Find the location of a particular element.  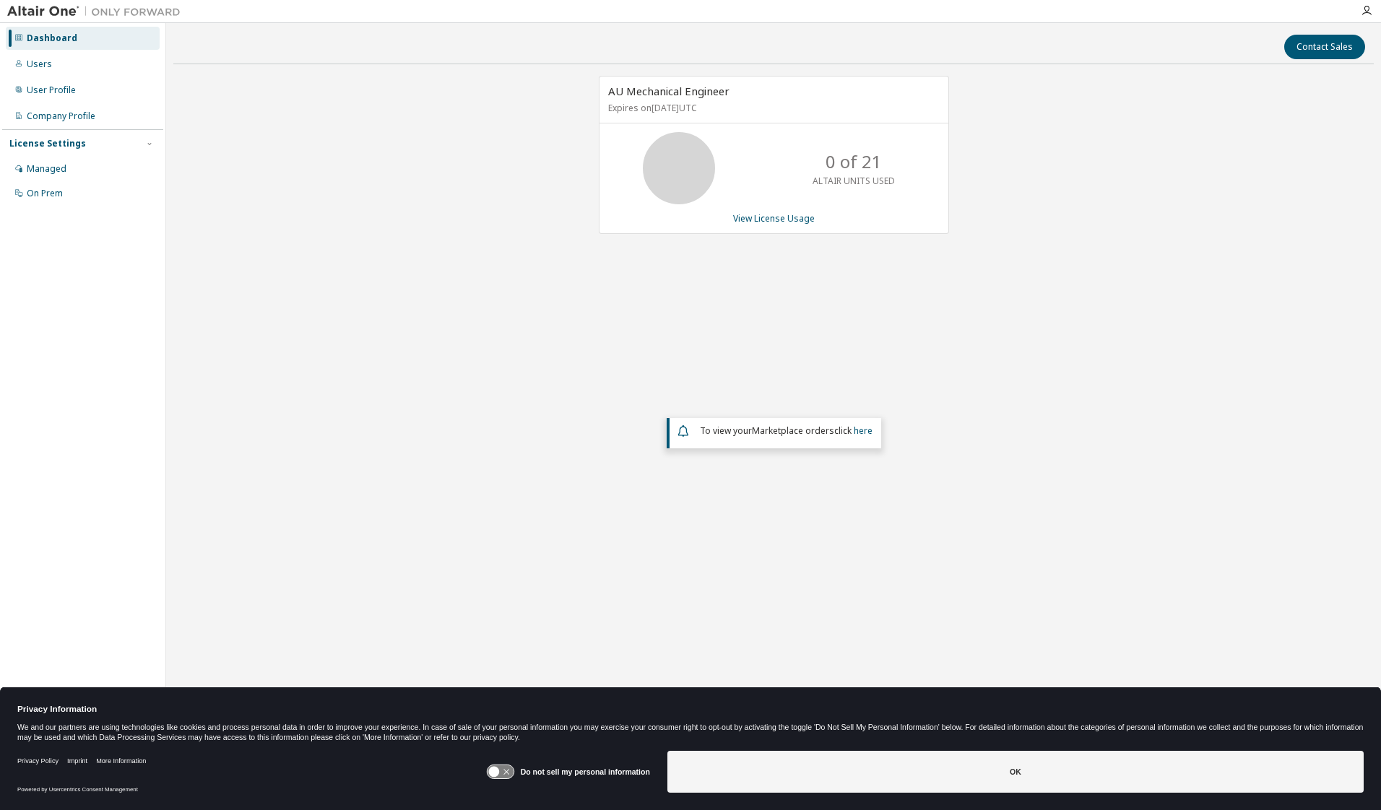

div: License Settings is located at coordinates (48, 144).